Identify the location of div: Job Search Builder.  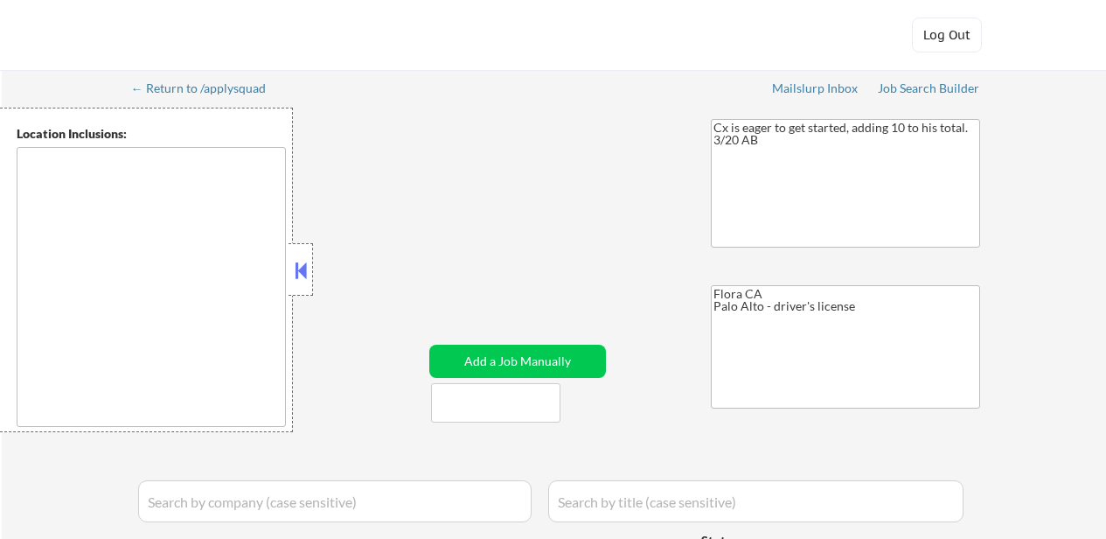
(929, 88).